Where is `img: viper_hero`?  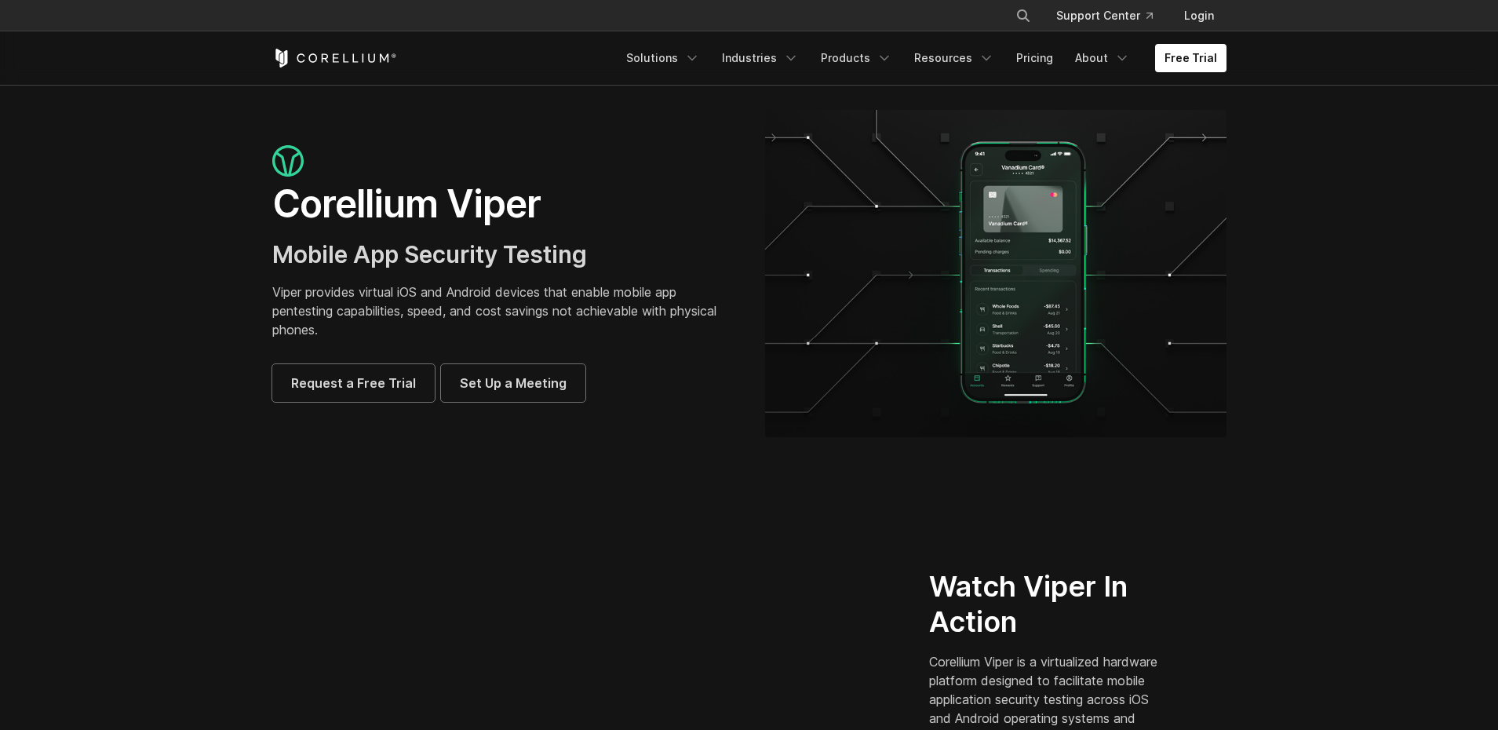 img: viper_hero is located at coordinates (996, 273).